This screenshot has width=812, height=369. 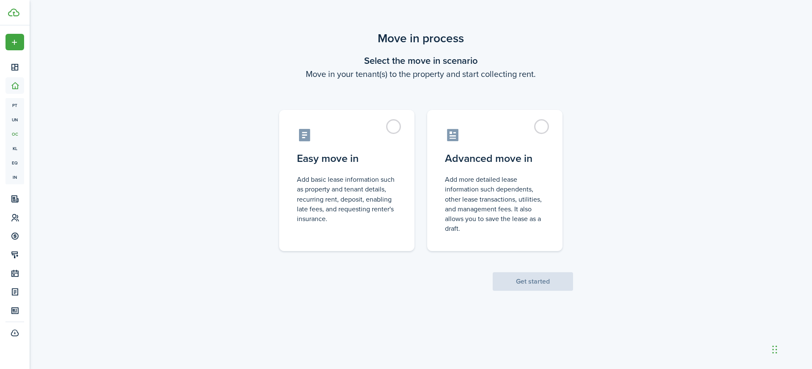 What do you see at coordinates (15, 105) in the screenshot?
I see `a: pt` at bounding box center [15, 105].